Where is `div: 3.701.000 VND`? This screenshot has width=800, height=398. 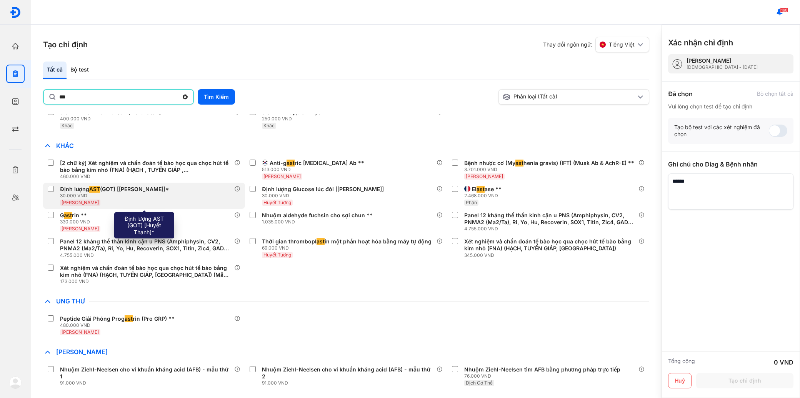
div: 3.701.000 VND is located at coordinates (551, 170).